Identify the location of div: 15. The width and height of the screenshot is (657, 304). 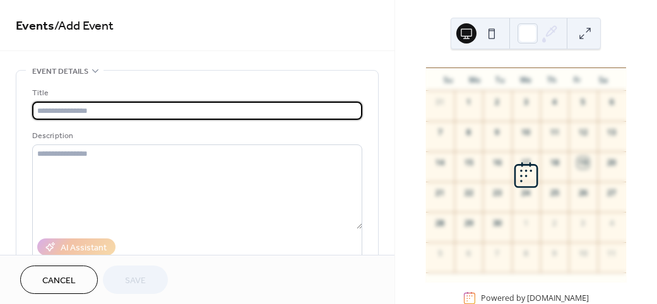
(469, 163).